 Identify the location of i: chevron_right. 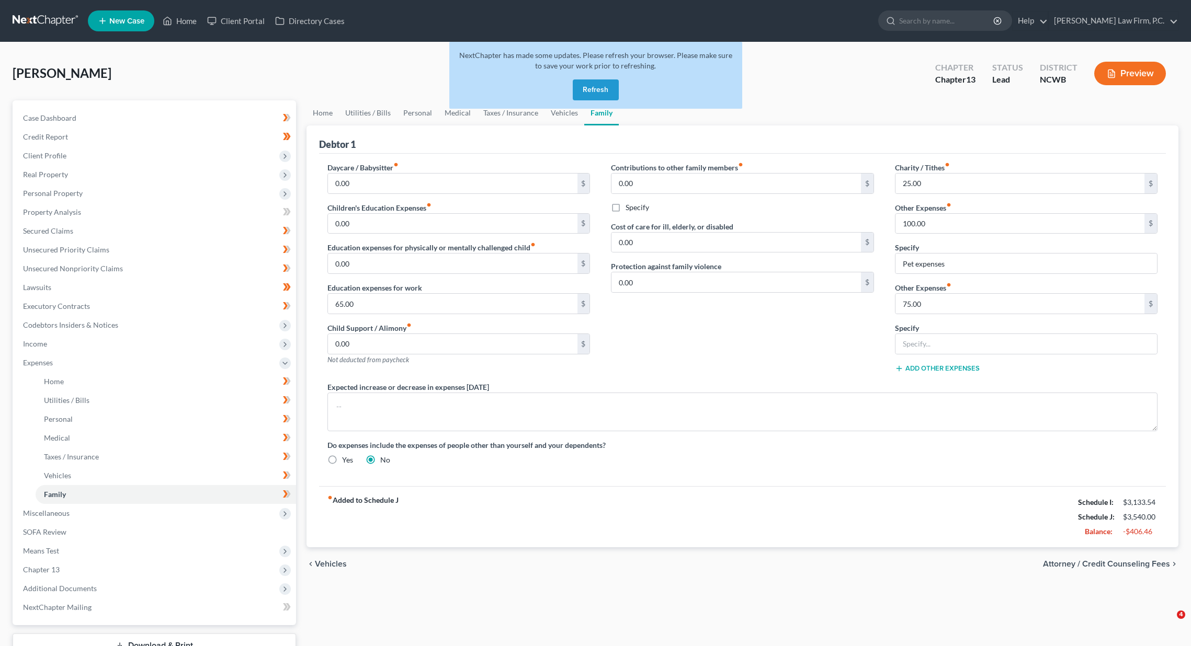
(1174, 564).